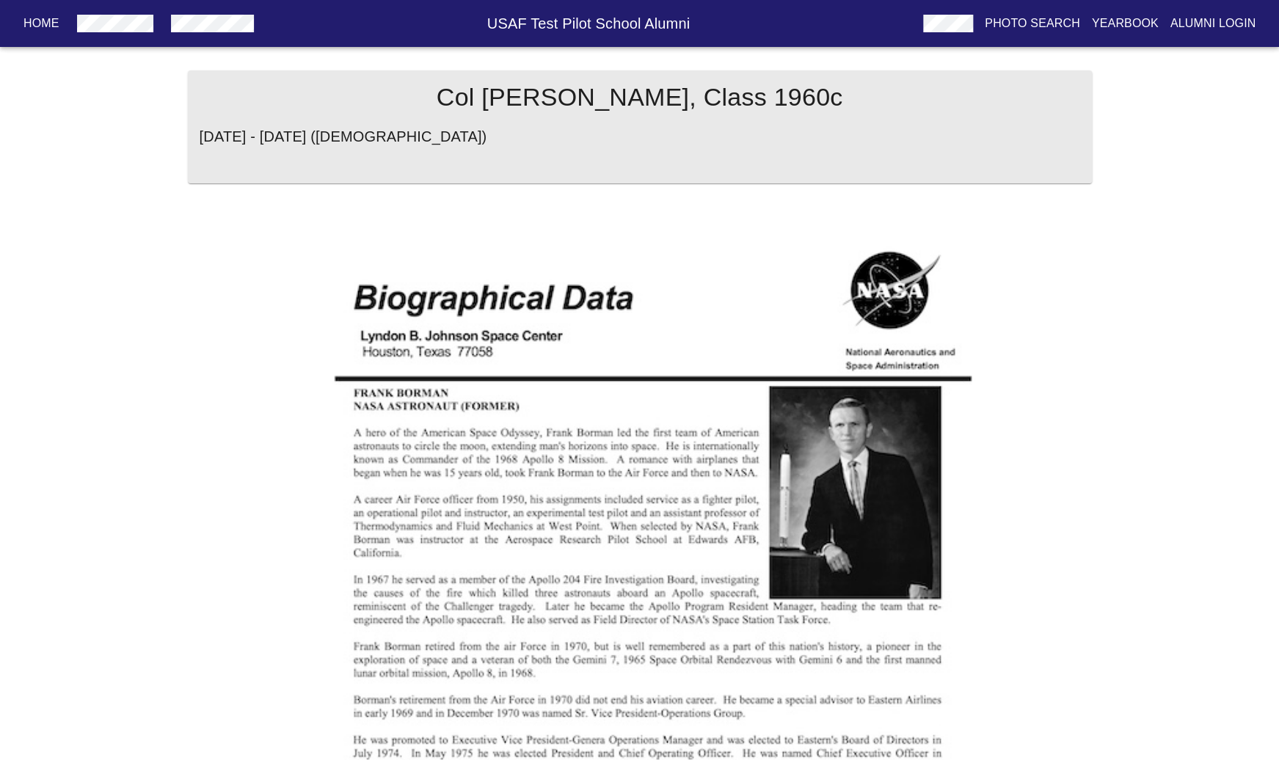 This screenshot has width=1279, height=760. Describe the element at coordinates (1213, 23) in the screenshot. I see `p: Alumni Login` at that location.